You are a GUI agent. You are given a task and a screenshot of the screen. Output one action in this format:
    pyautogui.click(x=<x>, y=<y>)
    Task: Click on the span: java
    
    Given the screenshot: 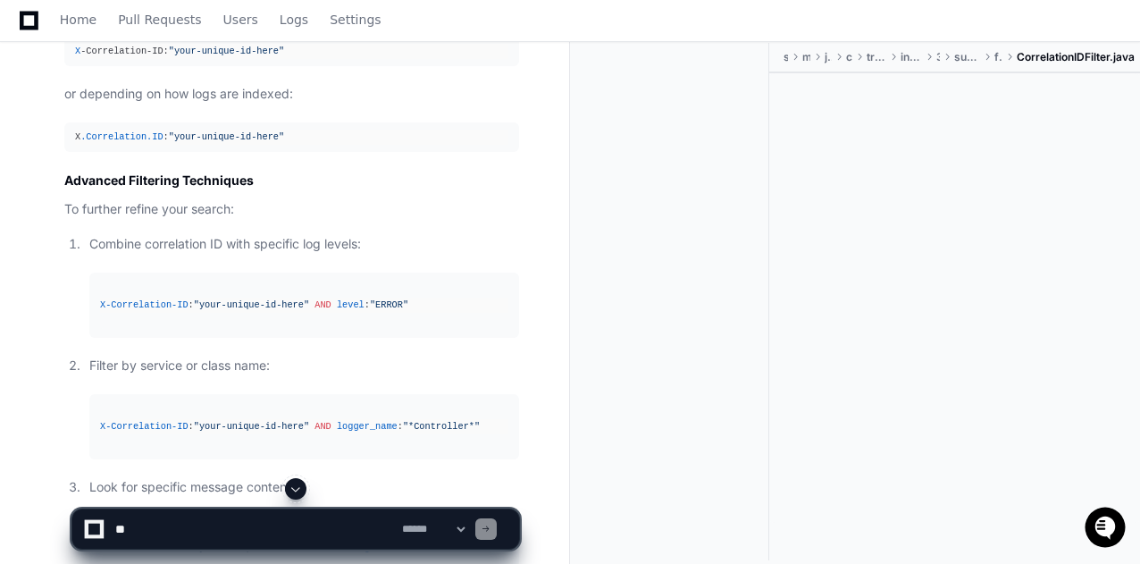 What is the action you would take?
    pyautogui.click(x=827, y=57)
    